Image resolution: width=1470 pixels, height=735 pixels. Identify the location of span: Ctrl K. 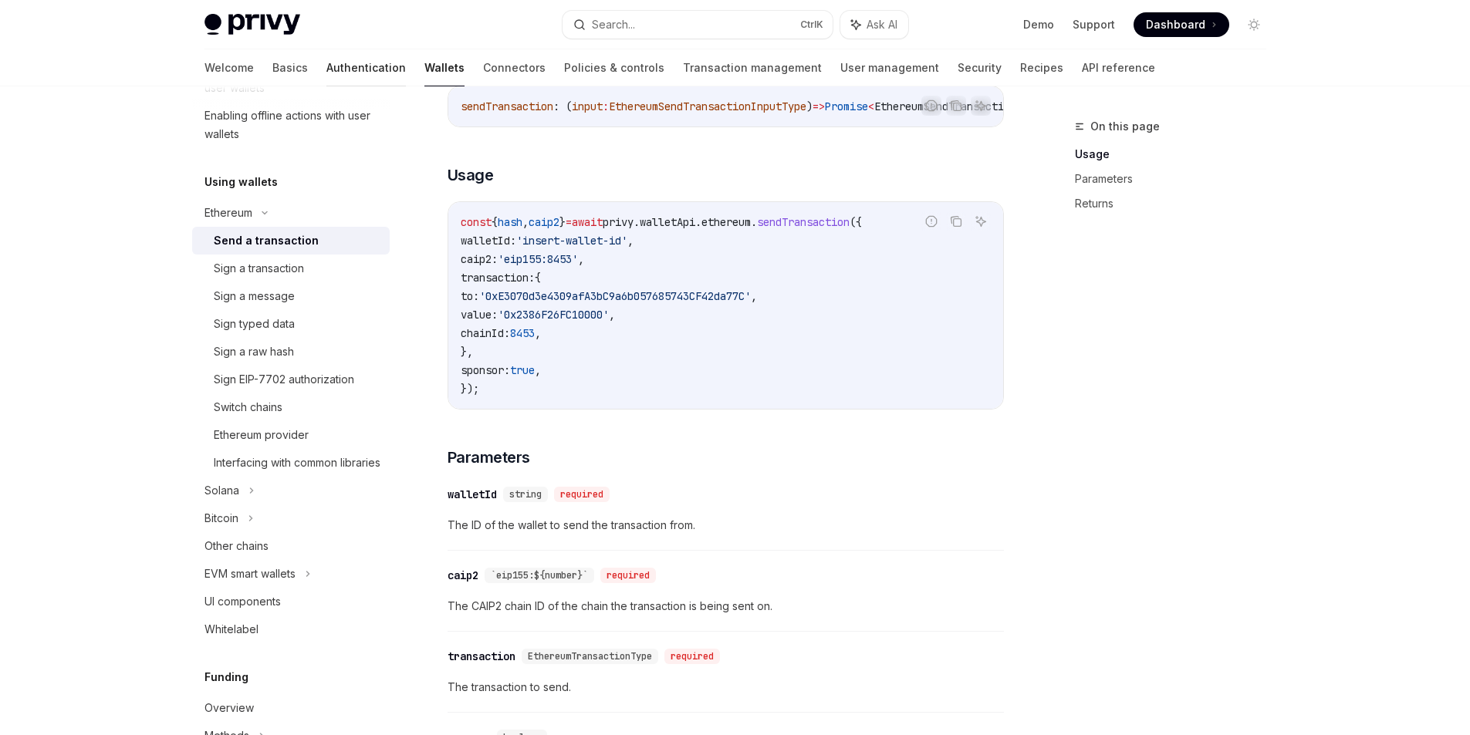
(812, 25).